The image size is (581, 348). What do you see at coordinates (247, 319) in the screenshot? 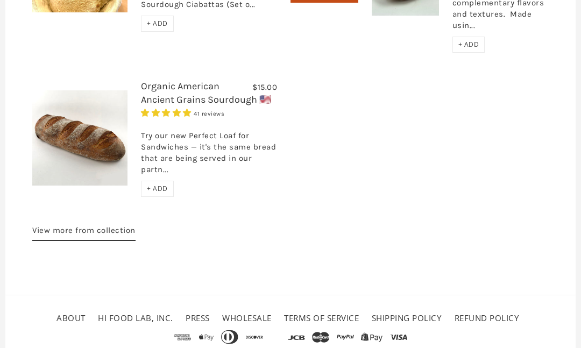
I see `a: Wholesale` at bounding box center [247, 319].